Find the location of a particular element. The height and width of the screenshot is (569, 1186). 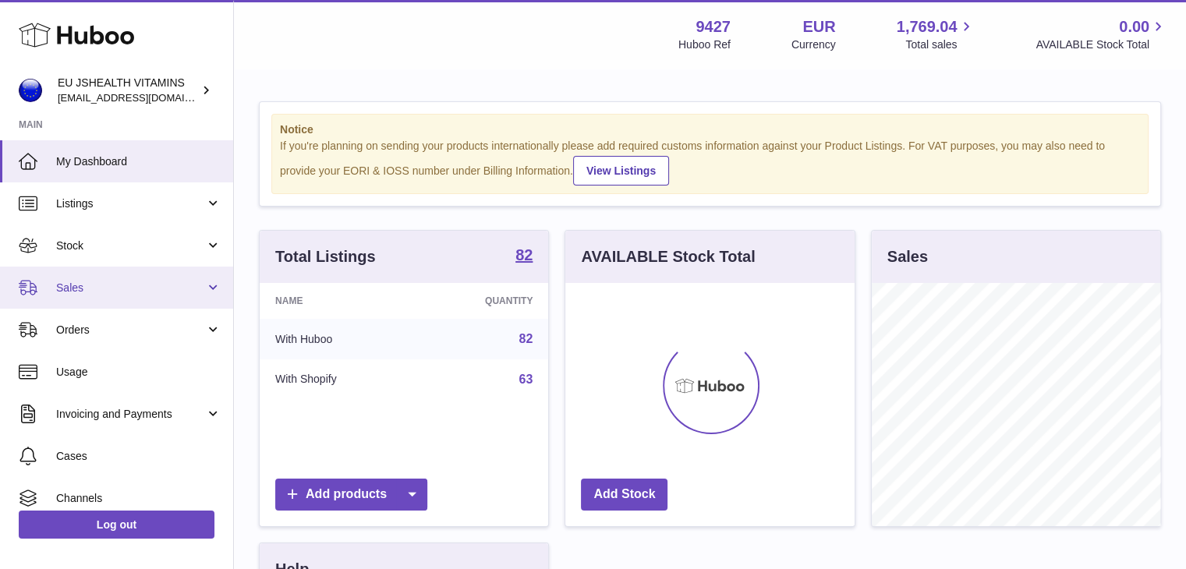

img: internalAdmin-9427@internal.huboo.com is located at coordinates (30, 90).